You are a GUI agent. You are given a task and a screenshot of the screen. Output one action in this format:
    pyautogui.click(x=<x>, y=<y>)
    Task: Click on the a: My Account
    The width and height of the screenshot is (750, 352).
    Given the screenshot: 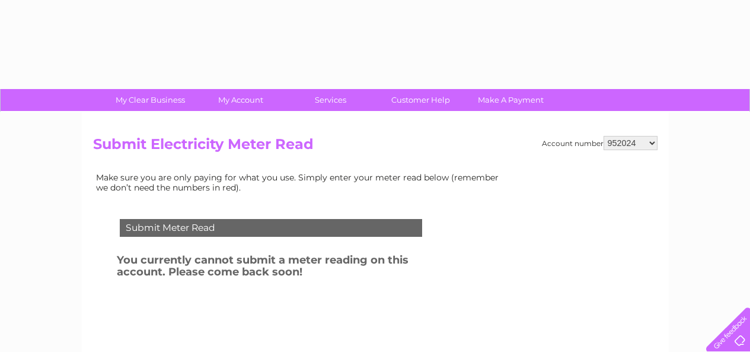 What is the action you would take?
    pyautogui.click(x=240, y=100)
    